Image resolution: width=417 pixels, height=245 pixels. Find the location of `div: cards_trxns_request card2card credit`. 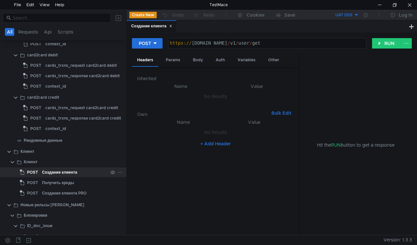

div: cards_trxns_request card2card credit is located at coordinates (82, 108).